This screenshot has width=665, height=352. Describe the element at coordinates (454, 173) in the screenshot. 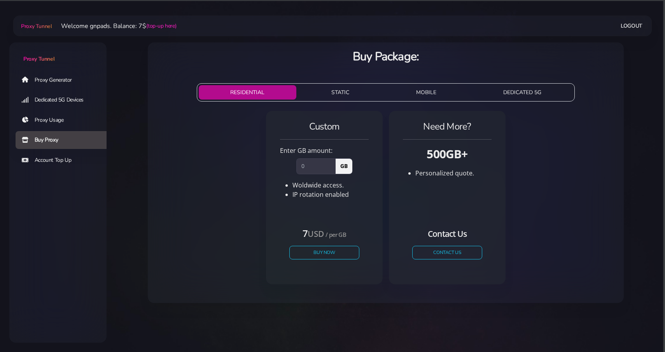

I see `li: Personalized quote.` at that location.